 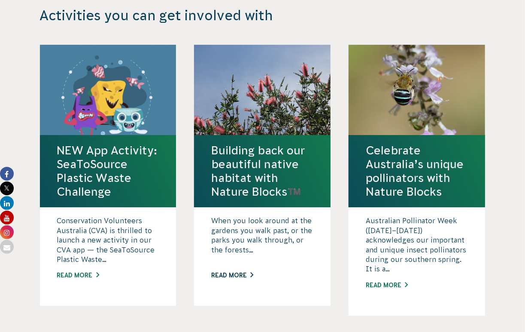 What do you see at coordinates (417, 171) in the screenshot?
I see `a: Celebrate Australia’s unique pollinators with Nature Blocks` at bounding box center [417, 171].